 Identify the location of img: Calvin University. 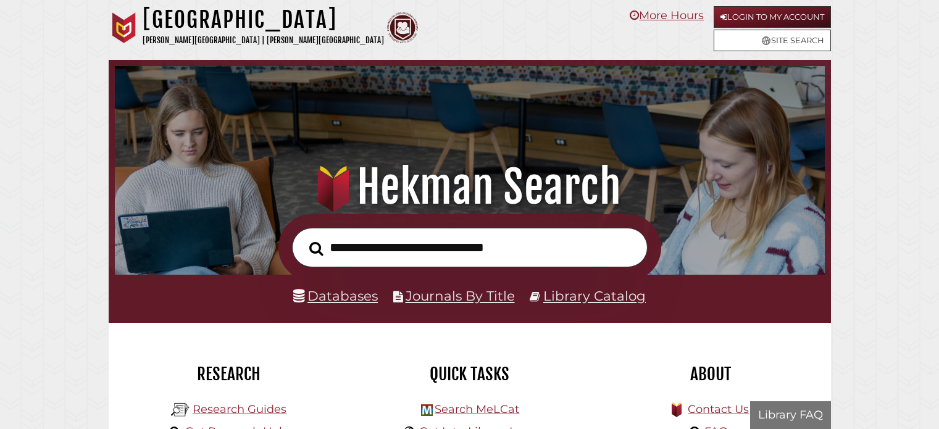
(124, 28).